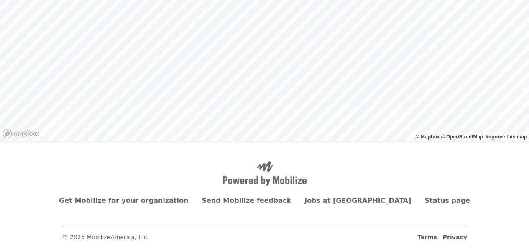  What do you see at coordinates (455, 237) in the screenshot?
I see `span: Privacy` at bounding box center [455, 237].